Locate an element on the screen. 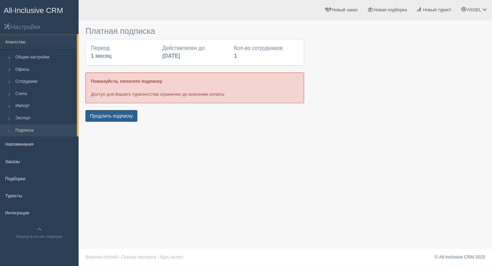 This screenshot has width=492, height=266. a: Подписка is located at coordinates (44, 131).